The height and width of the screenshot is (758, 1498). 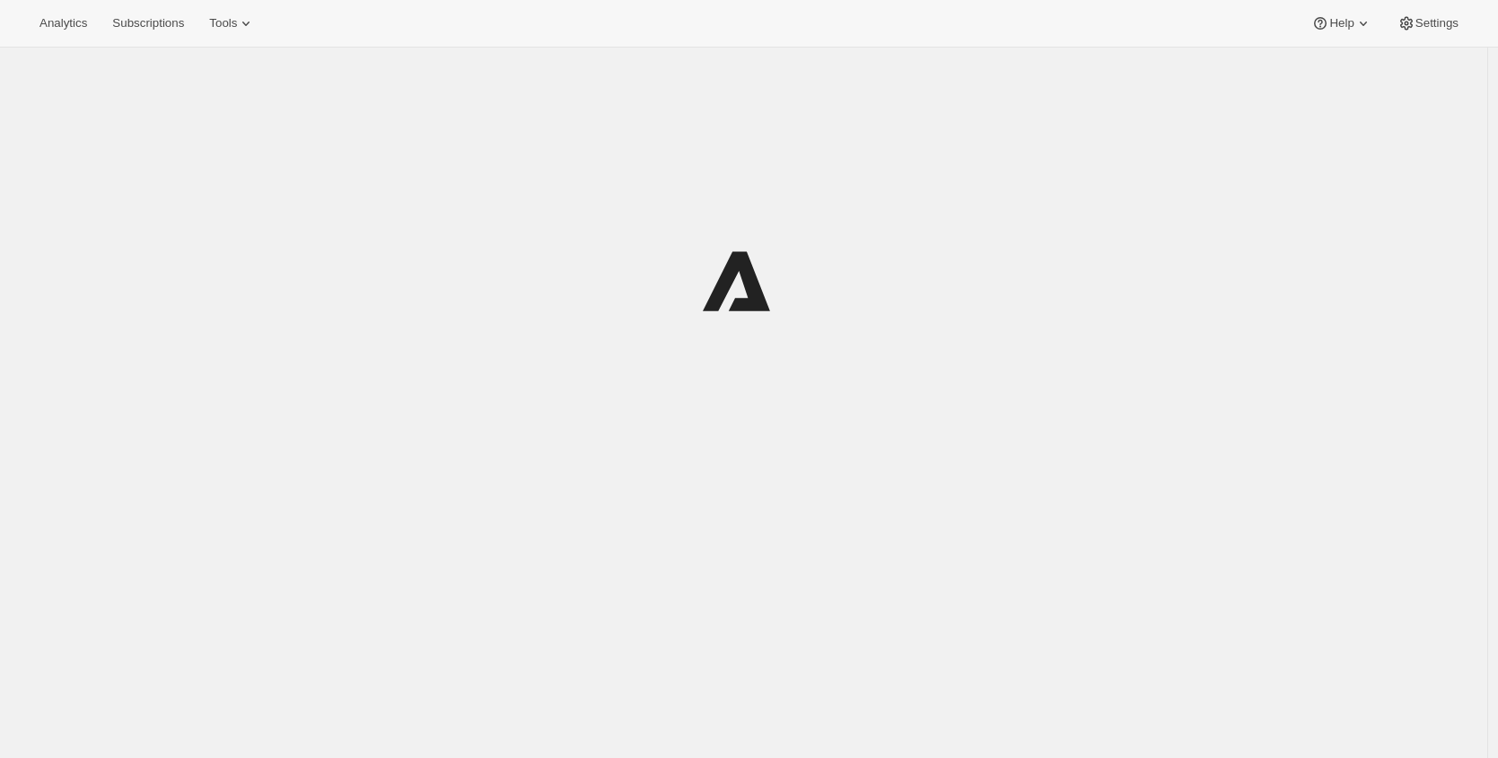 What do you see at coordinates (1437, 23) in the screenshot?
I see `span: Settings` at bounding box center [1437, 23].